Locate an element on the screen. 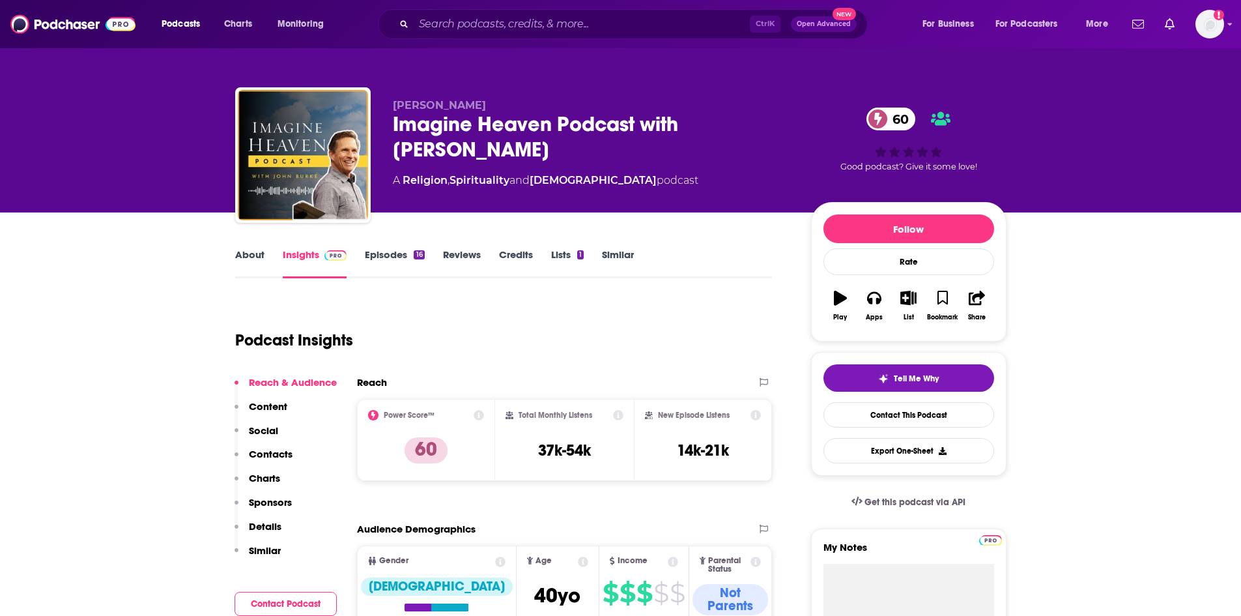 The image size is (1241, 616). h3: 37k-54k is located at coordinates (564, 450).